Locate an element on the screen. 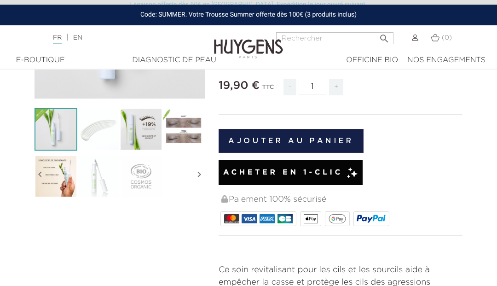  a: Diagnostic de peau is located at coordinates (174, 60).